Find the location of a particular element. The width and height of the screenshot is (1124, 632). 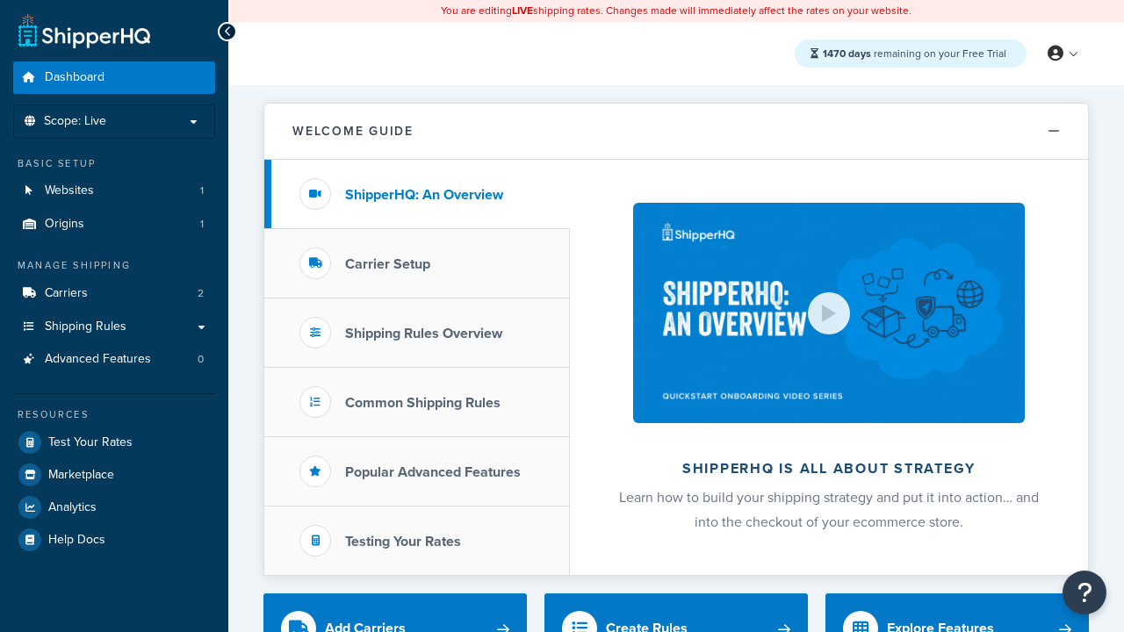

span: Advanced Features is located at coordinates (97, 359).